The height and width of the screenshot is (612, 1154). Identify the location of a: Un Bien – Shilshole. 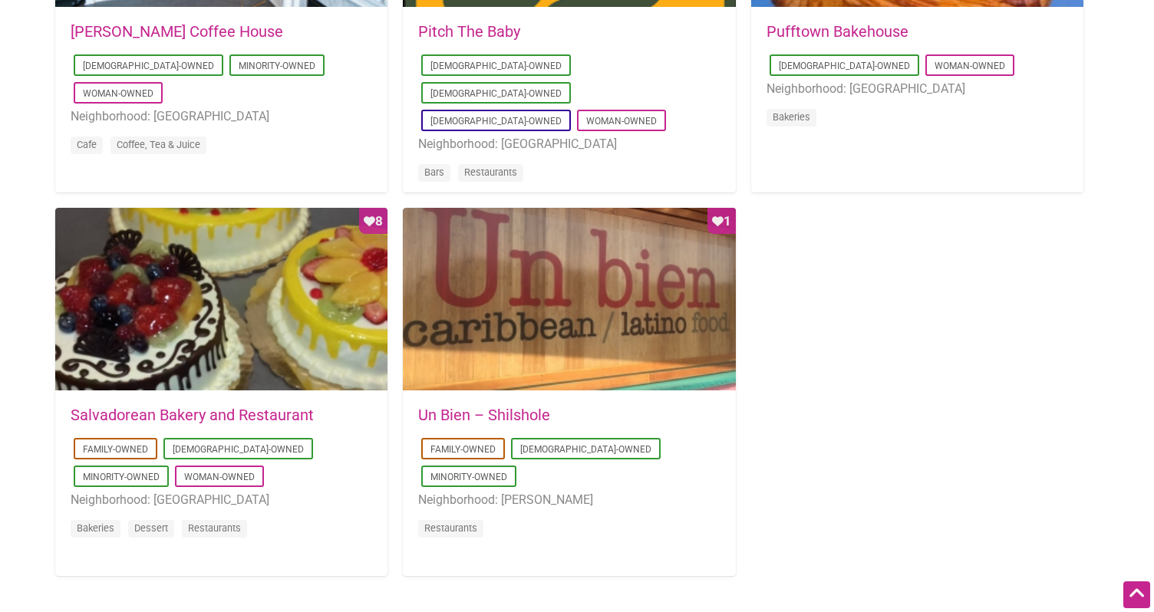
(484, 415).